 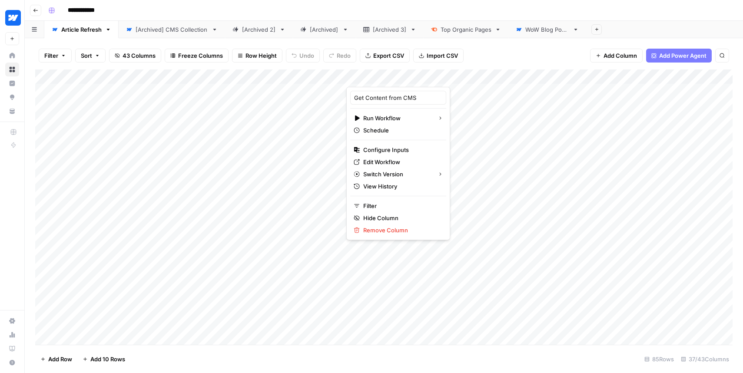 What do you see at coordinates (307, 56) in the screenshot?
I see `span: Undo` at bounding box center [307, 56].